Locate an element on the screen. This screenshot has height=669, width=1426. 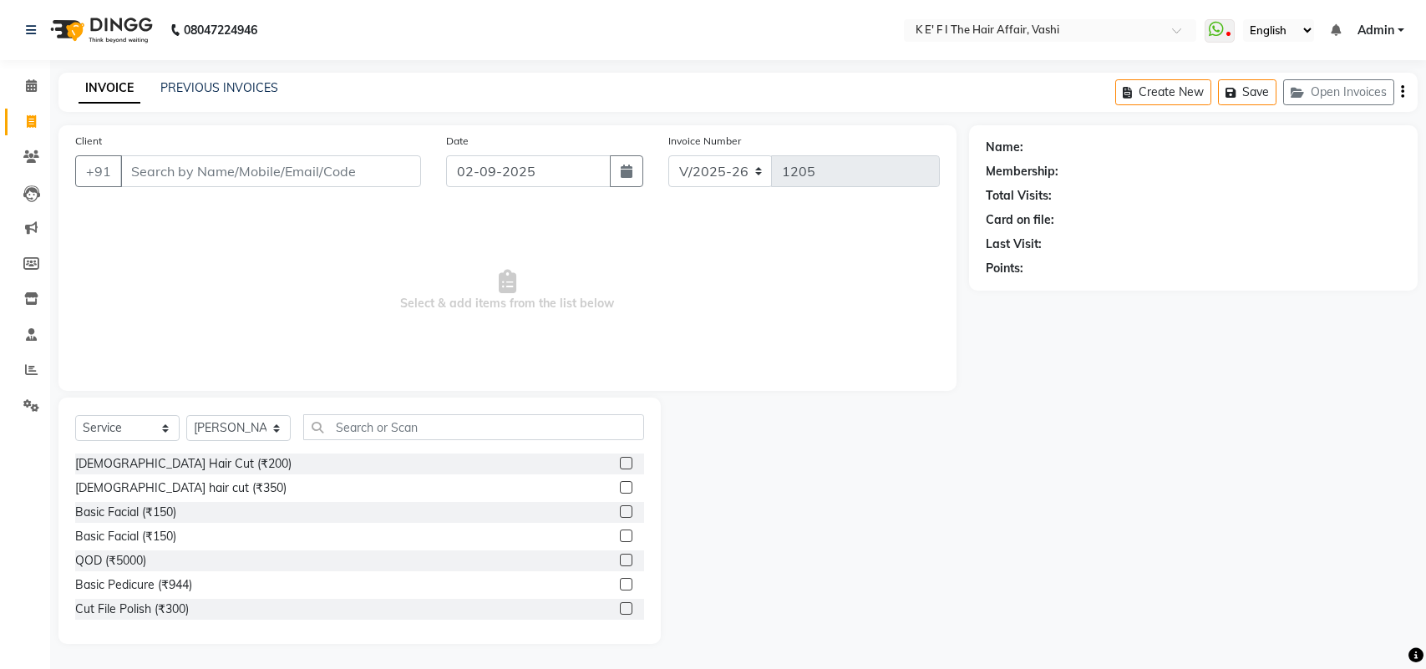
div: Membership: is located at coordinates (1022, 171).